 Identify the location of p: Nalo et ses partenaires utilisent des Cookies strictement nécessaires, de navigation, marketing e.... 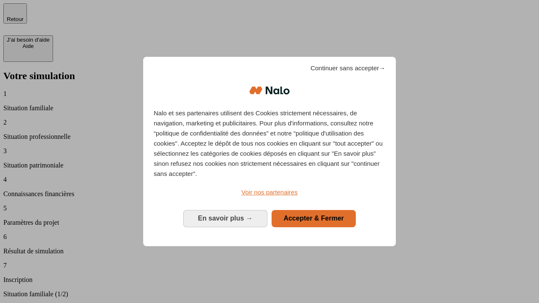
(269, 144).